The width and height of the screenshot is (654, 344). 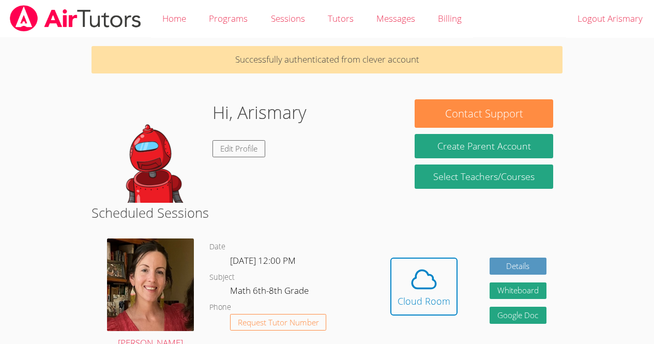 I want to click on h1: Hi, Arismary, so click(x=260, y=112).